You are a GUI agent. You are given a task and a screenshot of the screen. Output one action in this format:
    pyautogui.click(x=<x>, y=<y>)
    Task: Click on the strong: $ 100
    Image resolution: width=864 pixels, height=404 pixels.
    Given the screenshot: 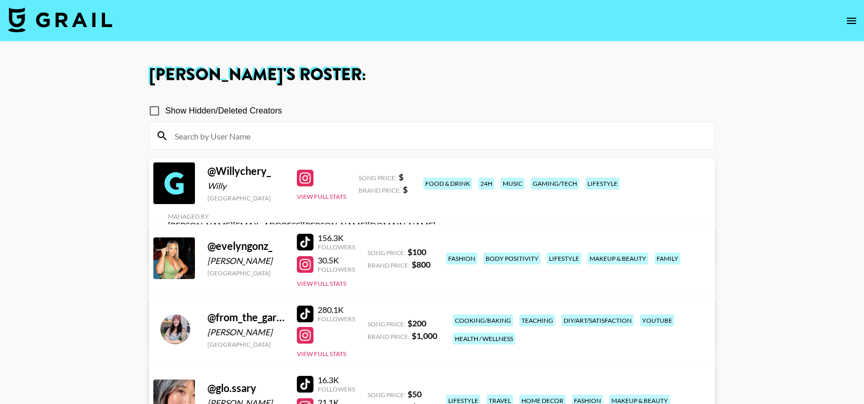 What is the action you would take?
    pyautogui.click(x=417, y=251)
    